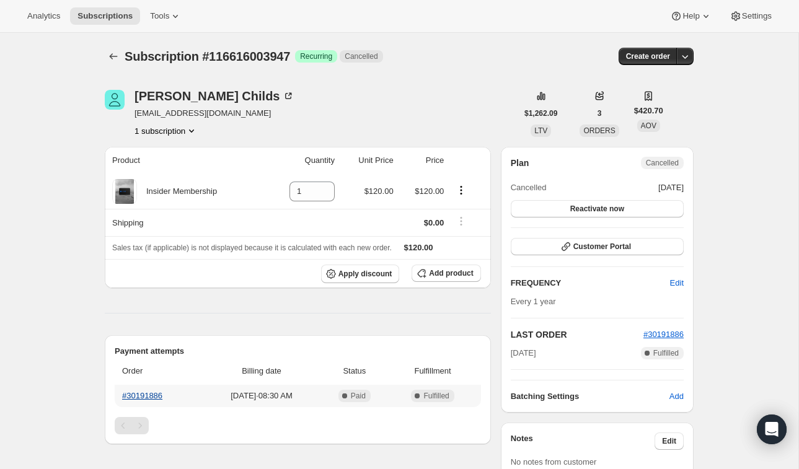 This screenshot has height=469, width=799. I want to click on button: $1,262.09, so click(541, 113).